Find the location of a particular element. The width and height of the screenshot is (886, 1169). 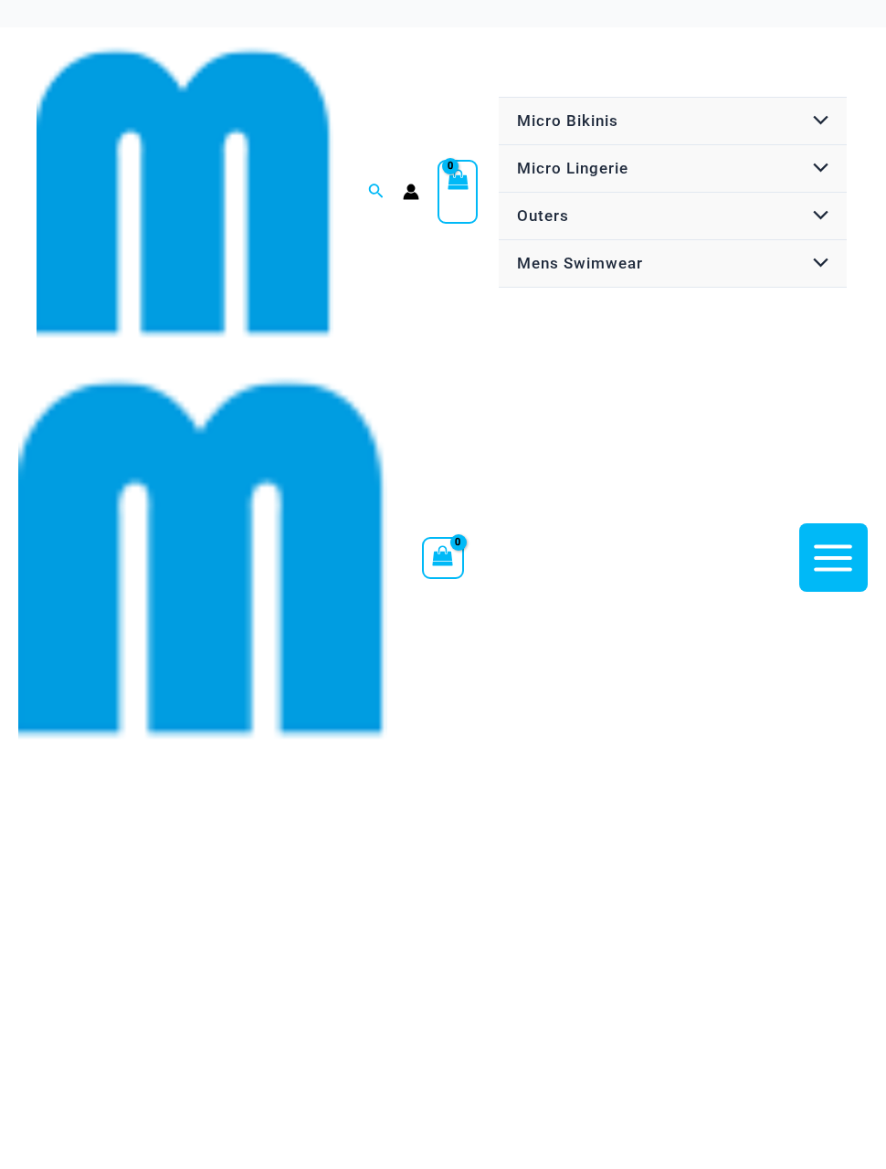

a: Search icon link is located at coordinates (376, 192).